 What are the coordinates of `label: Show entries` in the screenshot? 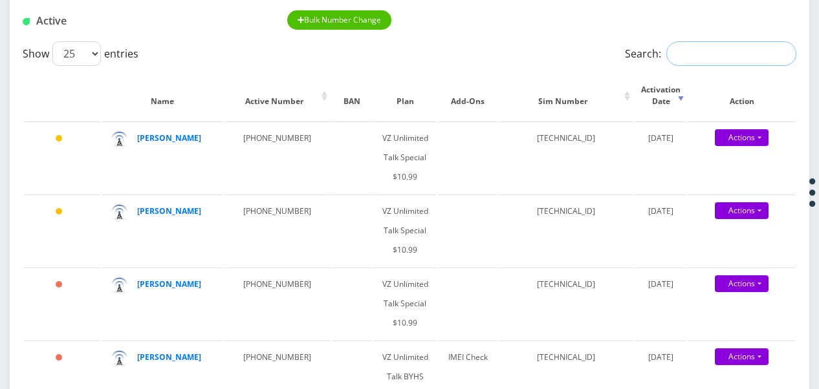 It's located at (80, 54).